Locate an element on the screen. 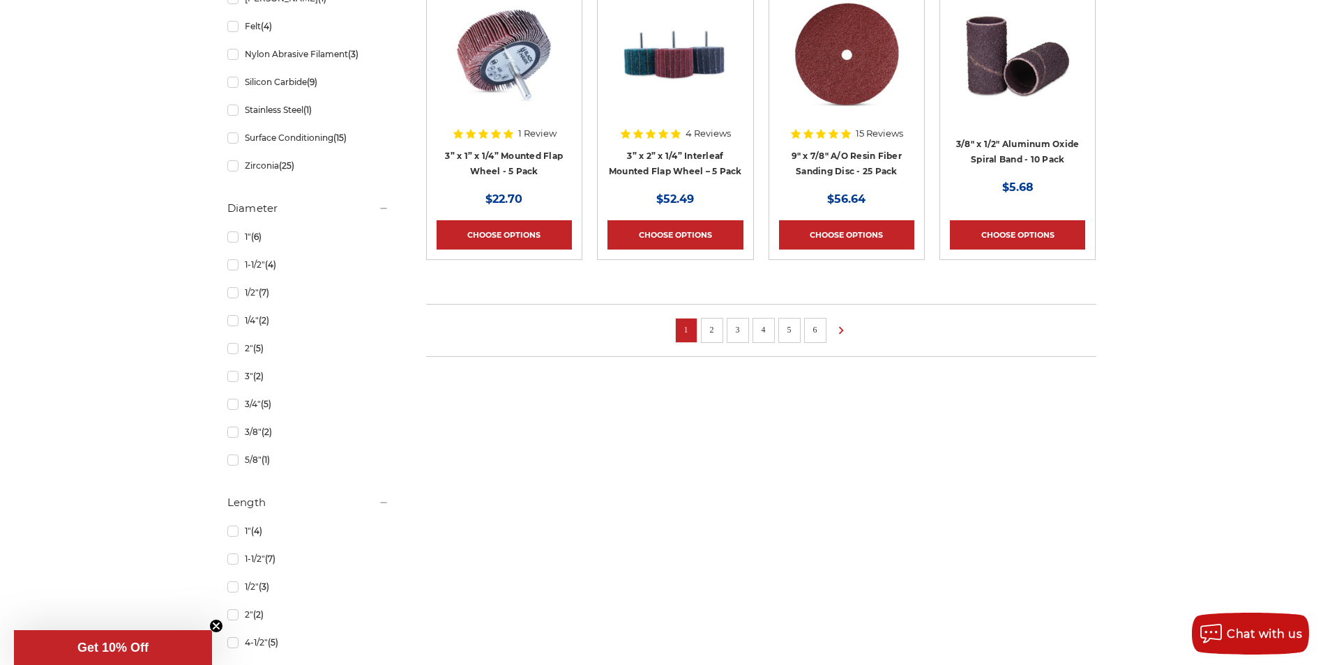 Image resolution: width=1323 pixels, height=665 pixels. h5: Diameter is located at coordinates (308, 209).